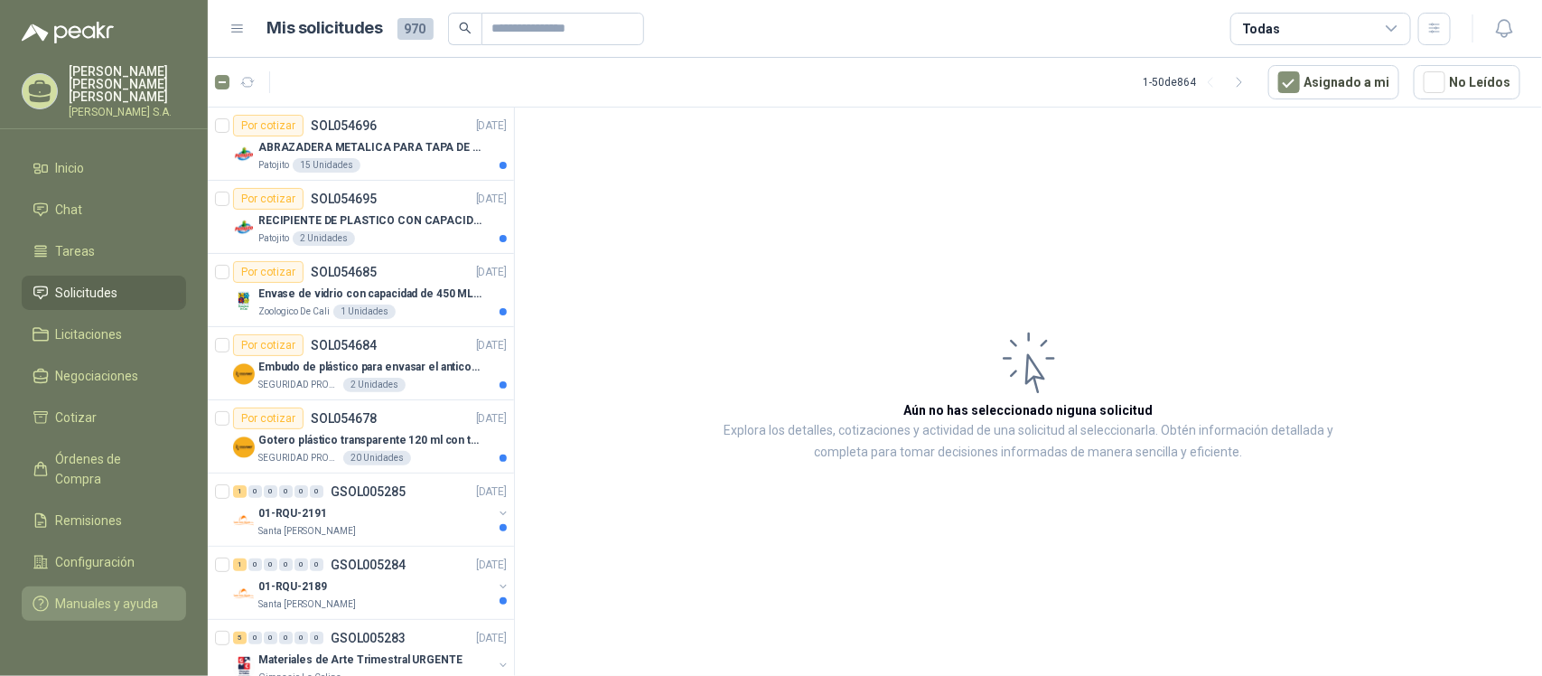 The width and height of the screenshot is (1542, 676). What do you see at coordinates (104, 469) in the screenshot?
I see `a: Órdenes de Compra` at bounding box center [104, 469].